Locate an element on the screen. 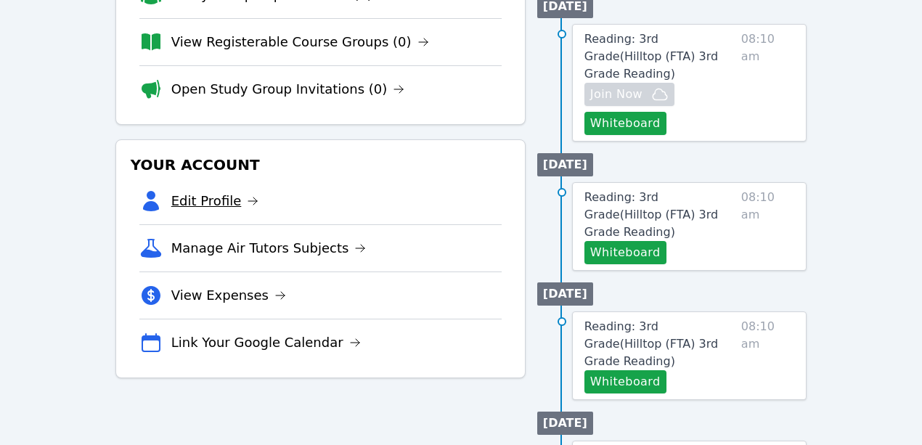  span: Join Now is located at coordinates (616, 94).